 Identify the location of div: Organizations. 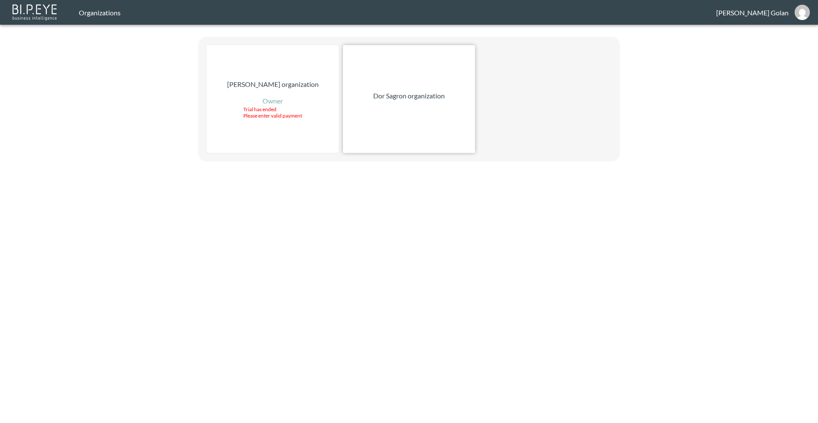
(398, 12).